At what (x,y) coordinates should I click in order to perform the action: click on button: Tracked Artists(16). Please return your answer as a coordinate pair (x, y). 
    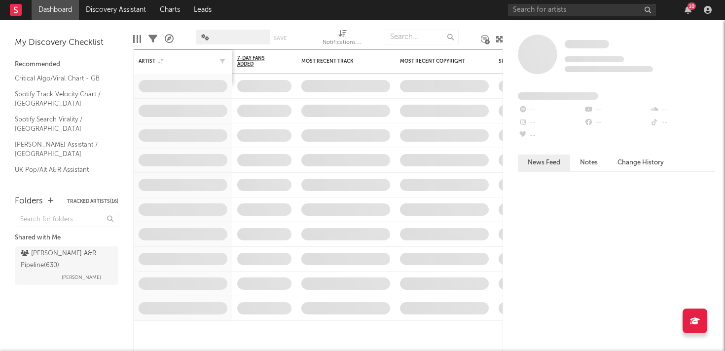
    Looking at the image, I should click on (93, 201).